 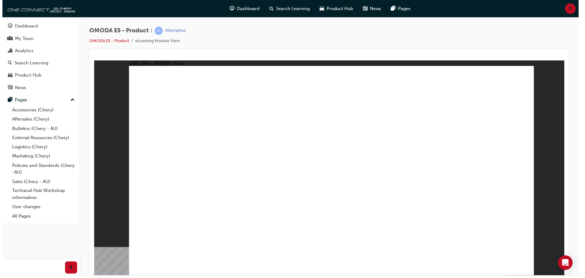 I want to click on a: oneconnect, so click(x=38, y=9).